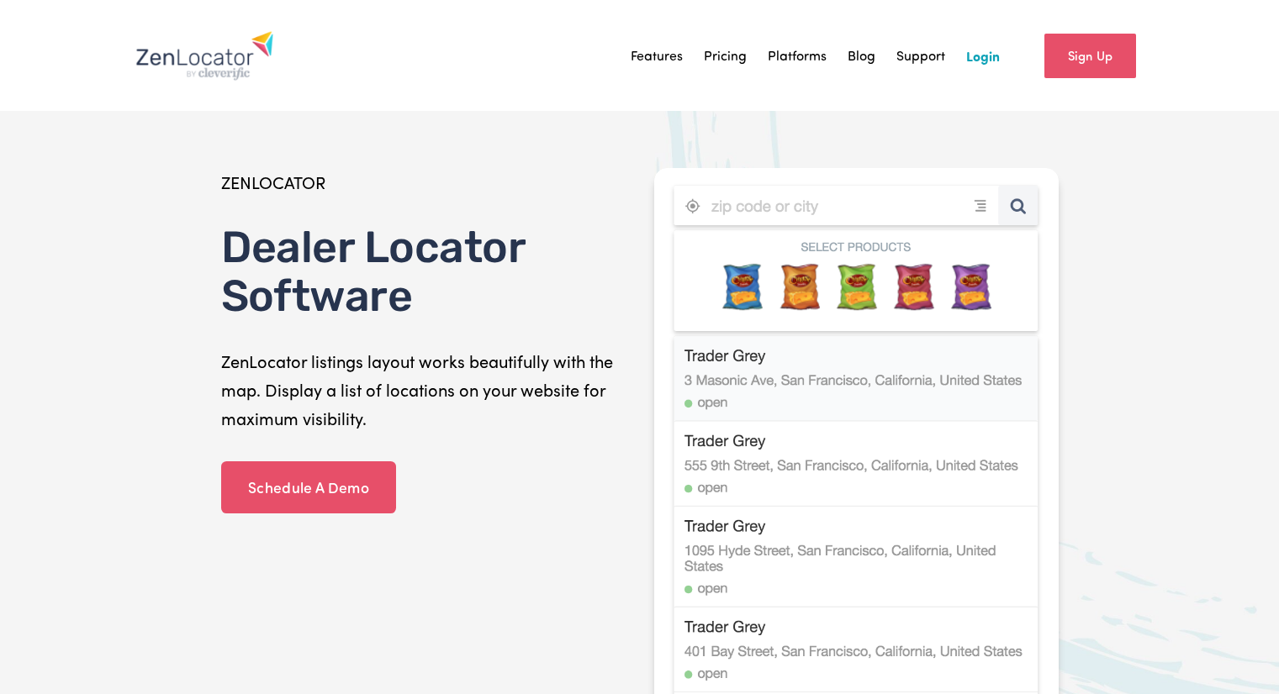 This screenshot has width=1279, height=694. What do you see at coordinates (309, 488) in the screenshot?
I see `a: Schedule A Demo` at bounding box center [309, 488].